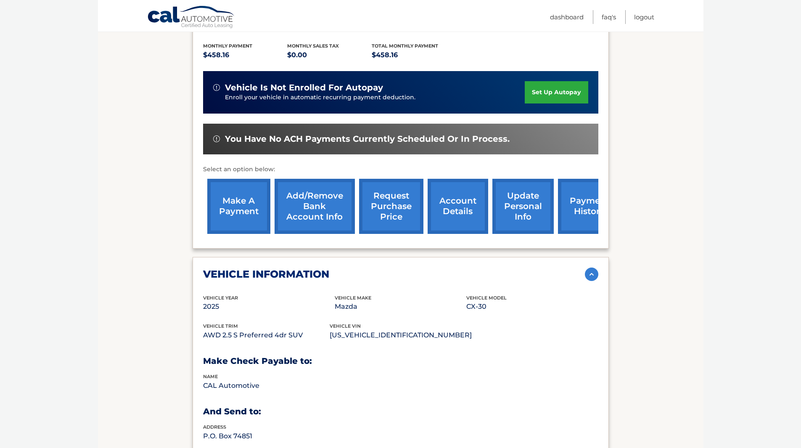 The width and height of the screenshot is (801, 448). Describe the element at coordinates (401, 361) in the screenshot. I see `h3: Make Check Payable to:` at that location.